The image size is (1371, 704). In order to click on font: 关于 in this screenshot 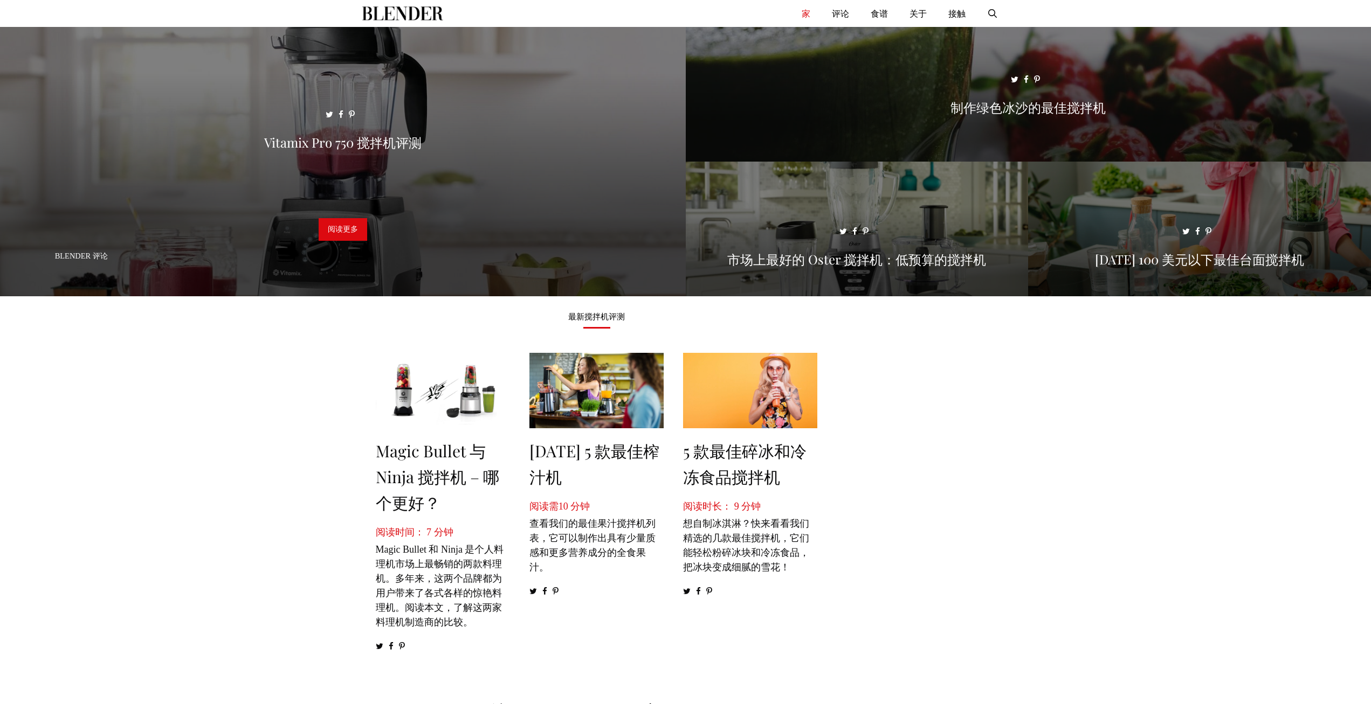, I will do `click(918, 13)`.